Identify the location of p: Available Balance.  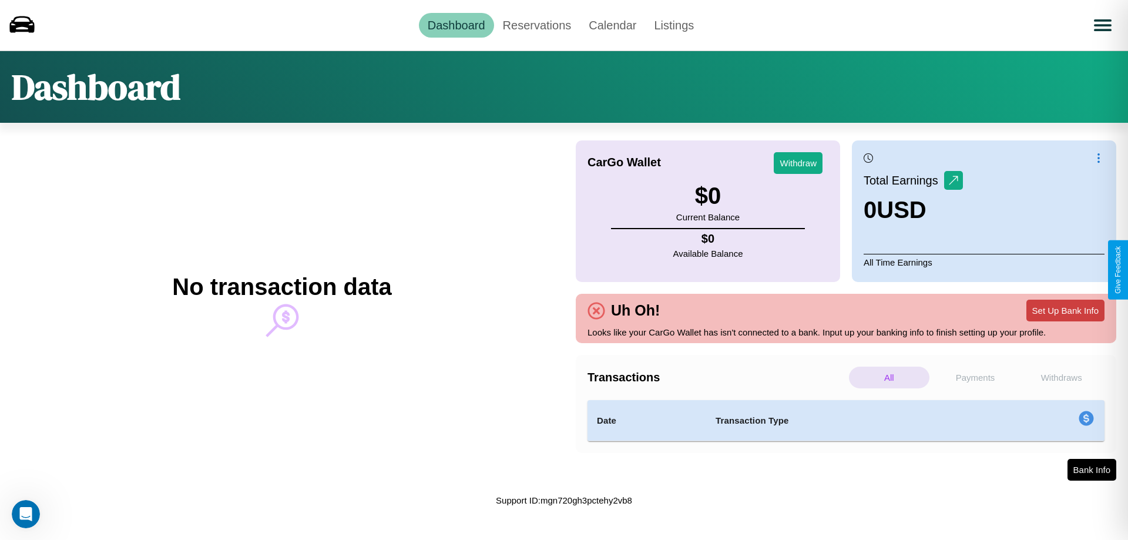
(708, 253).